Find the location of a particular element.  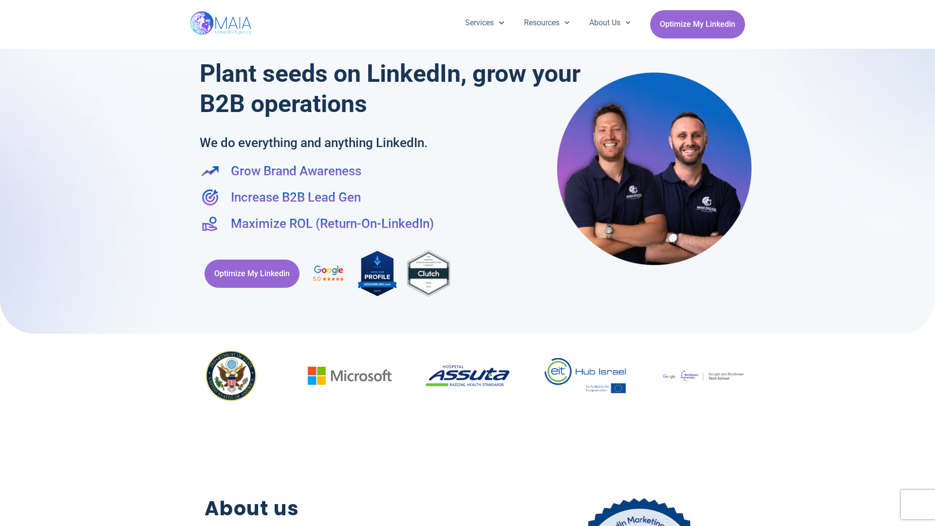

h2: About us is located at coordinates (341, 508).